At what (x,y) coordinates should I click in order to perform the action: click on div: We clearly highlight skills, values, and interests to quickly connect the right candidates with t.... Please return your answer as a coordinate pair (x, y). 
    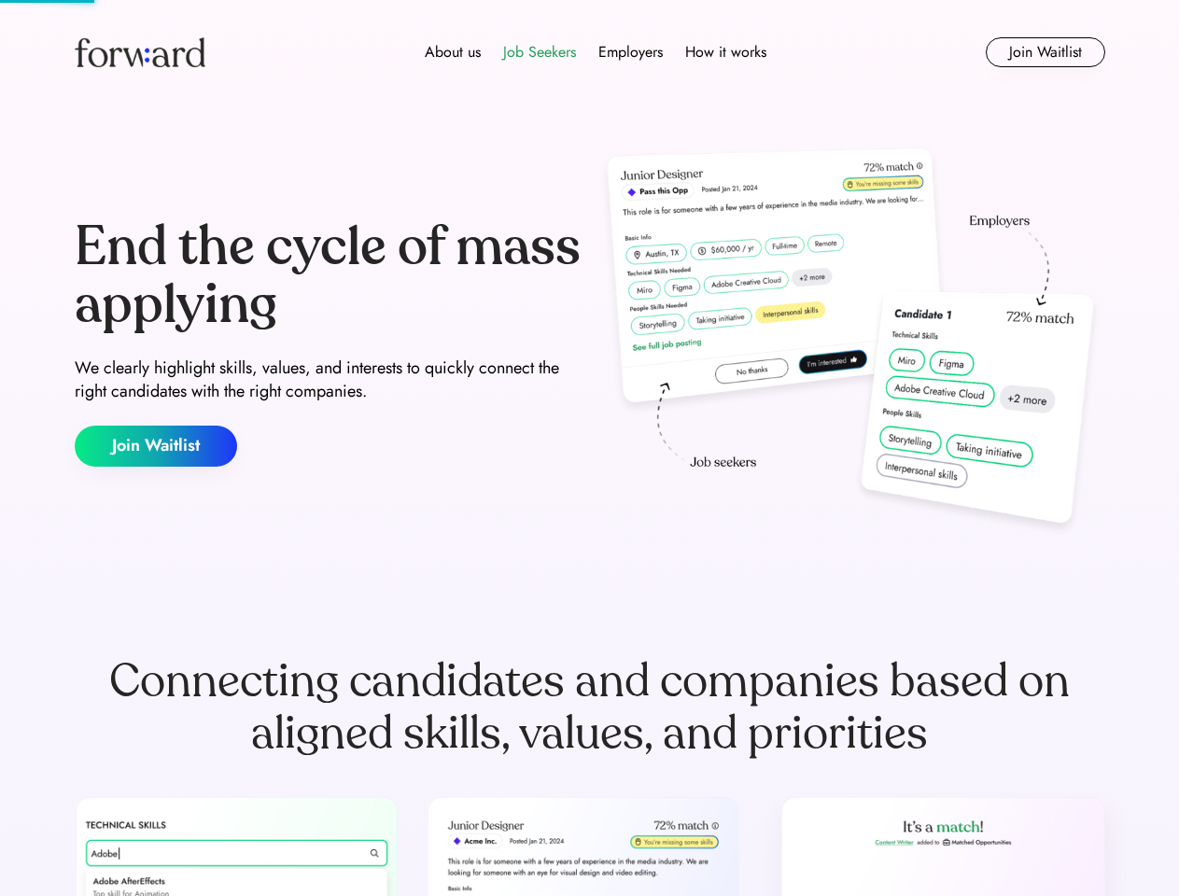
    Looking at the image, I should click on (329, 380).